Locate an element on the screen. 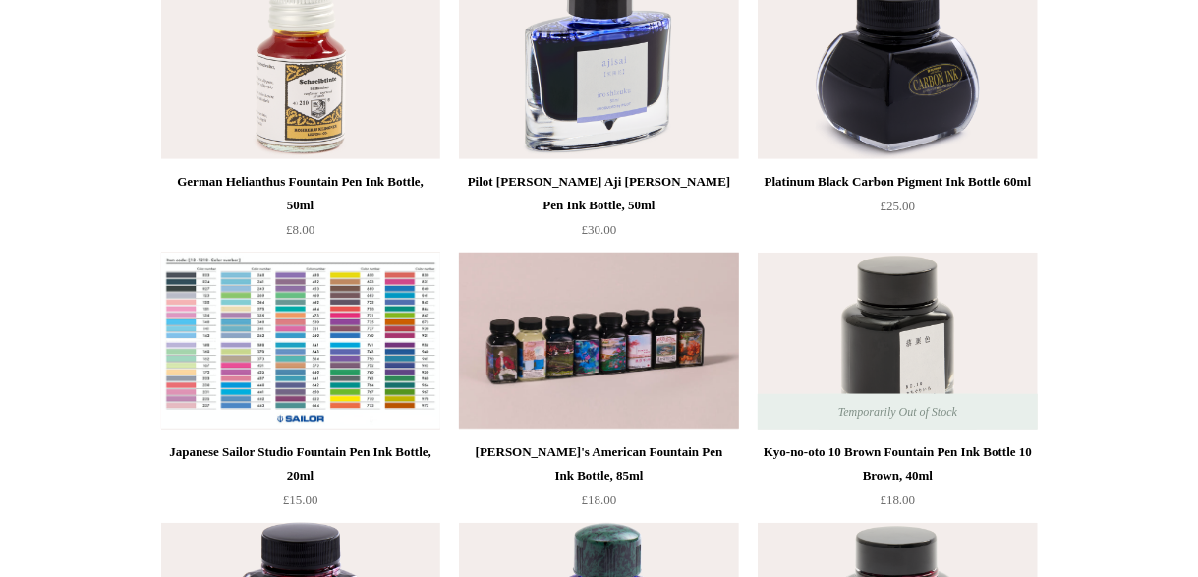 Image resolution: width=1198 pixels, height=577 pixels. a: Kyo-no-oto 10 Brown Fountain Pen Ink Bottle 10 Brown, 40ml Kyo-no-oto 10 Brown Fountain Pen Ink B... is located at coordinates (897, 341).